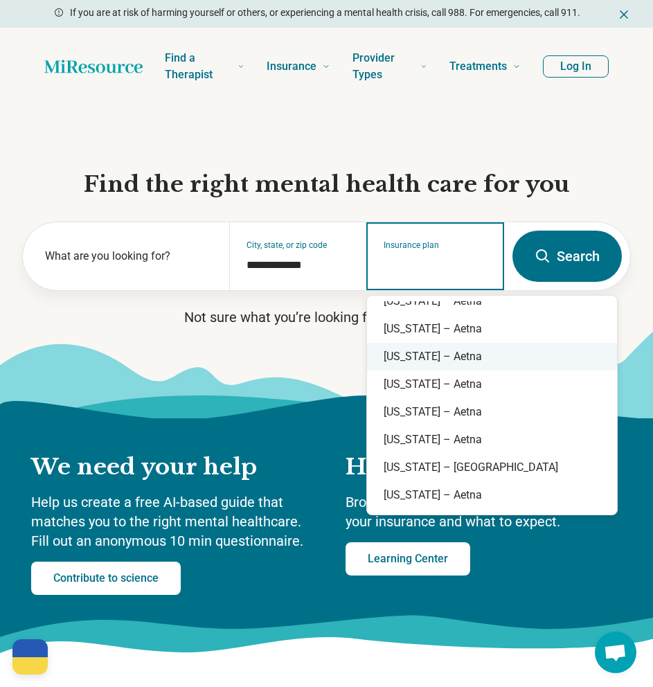 This screenshot has width=653, height=687. What do you see at coordinates (383, 66) in the screenshot?
I see `span: Provider Types` at bounding box center [383, 66].